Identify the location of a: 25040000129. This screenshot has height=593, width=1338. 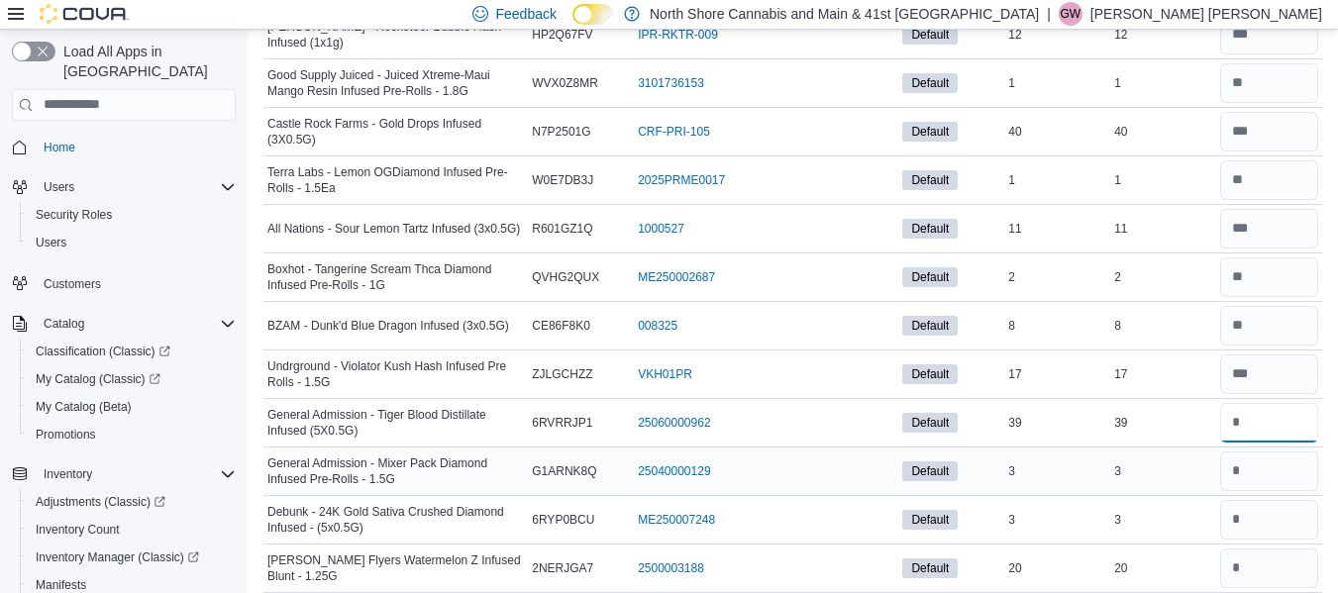
(674, 471).